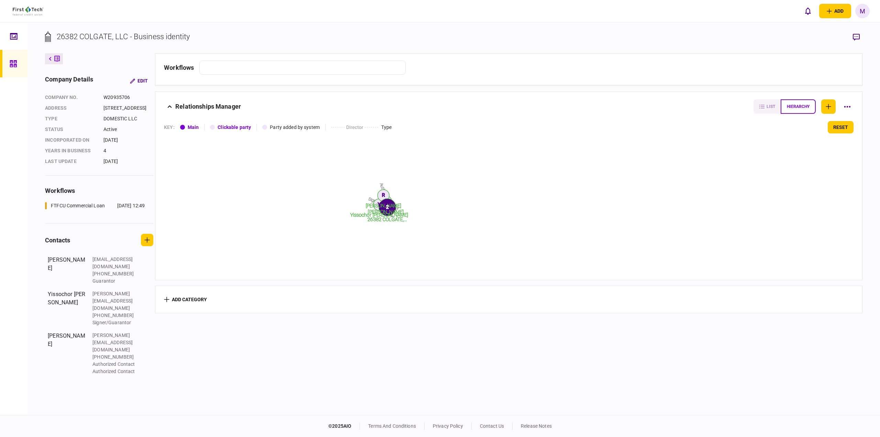 This screenshot has height=437, width=880. Describe the element at coordinates (139, 81) in the screenshot. I see `button: Edit` at that location.